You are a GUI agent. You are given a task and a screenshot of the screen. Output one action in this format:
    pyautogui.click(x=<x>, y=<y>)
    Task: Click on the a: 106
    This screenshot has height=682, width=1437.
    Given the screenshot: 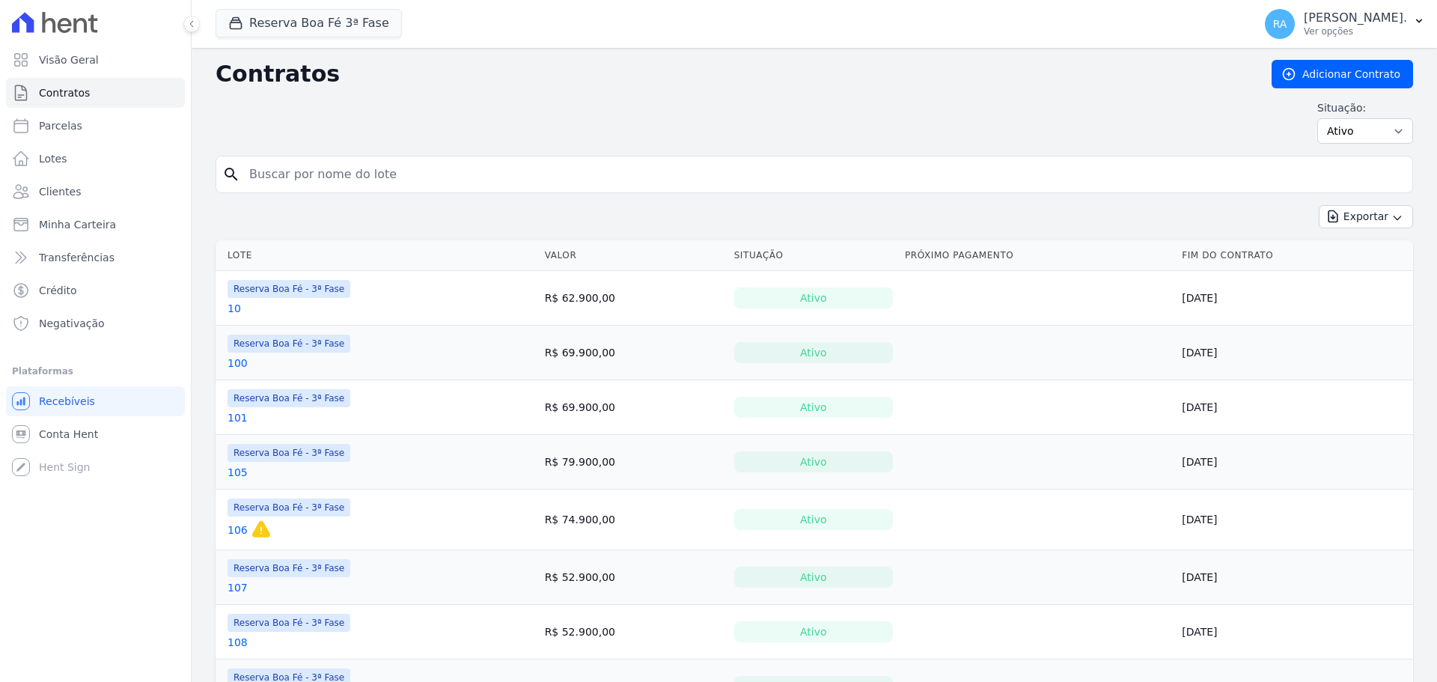 What is the action you would take?
    pyautogui.click(x=237, y=530)
    